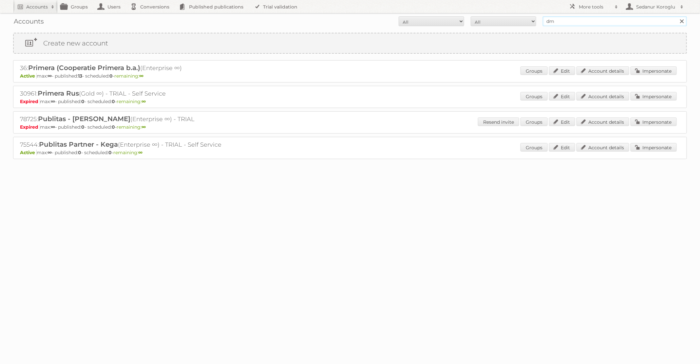 This screenshot has width=700, height=364. What do you see at coordinates (78, 145) in the screenshot?
I see `span: Publitas Partner - Kega` at bounding box center [78, 145].